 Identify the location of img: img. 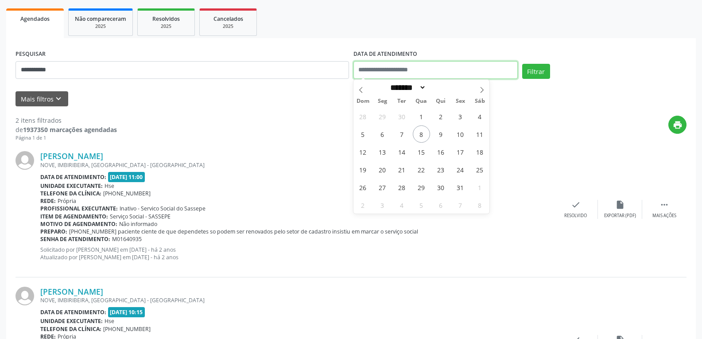
(25, 160).